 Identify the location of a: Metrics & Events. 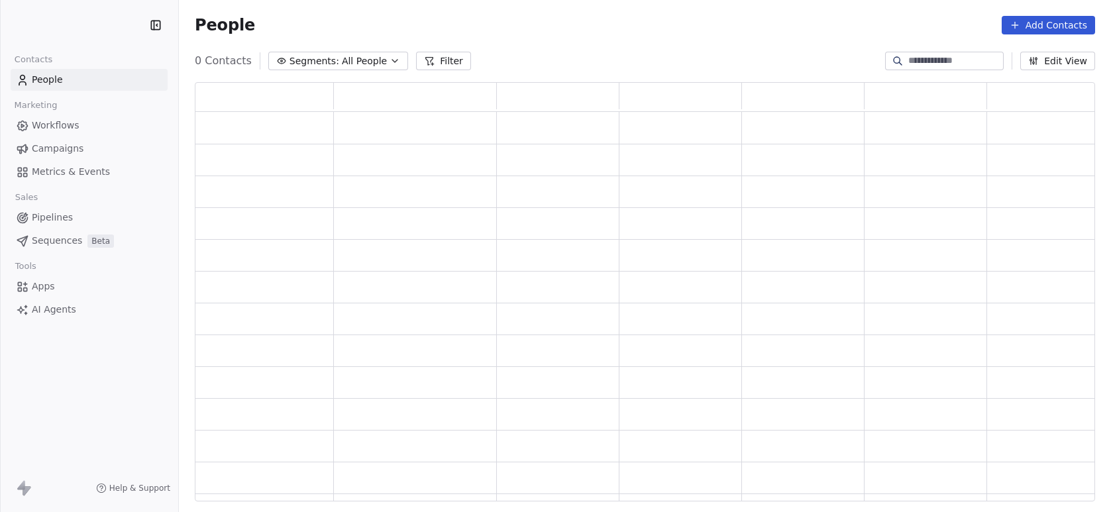
(89, 172).